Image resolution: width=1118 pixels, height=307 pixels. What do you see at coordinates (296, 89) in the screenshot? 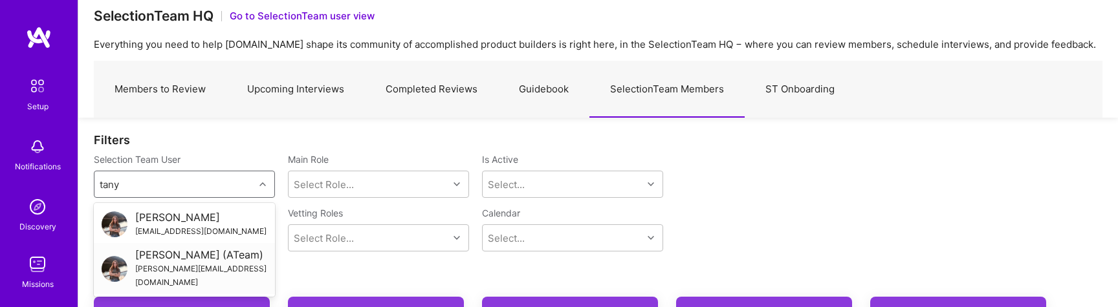
I see `a: Upcoming Interviews` at bounding box center [296, 89].